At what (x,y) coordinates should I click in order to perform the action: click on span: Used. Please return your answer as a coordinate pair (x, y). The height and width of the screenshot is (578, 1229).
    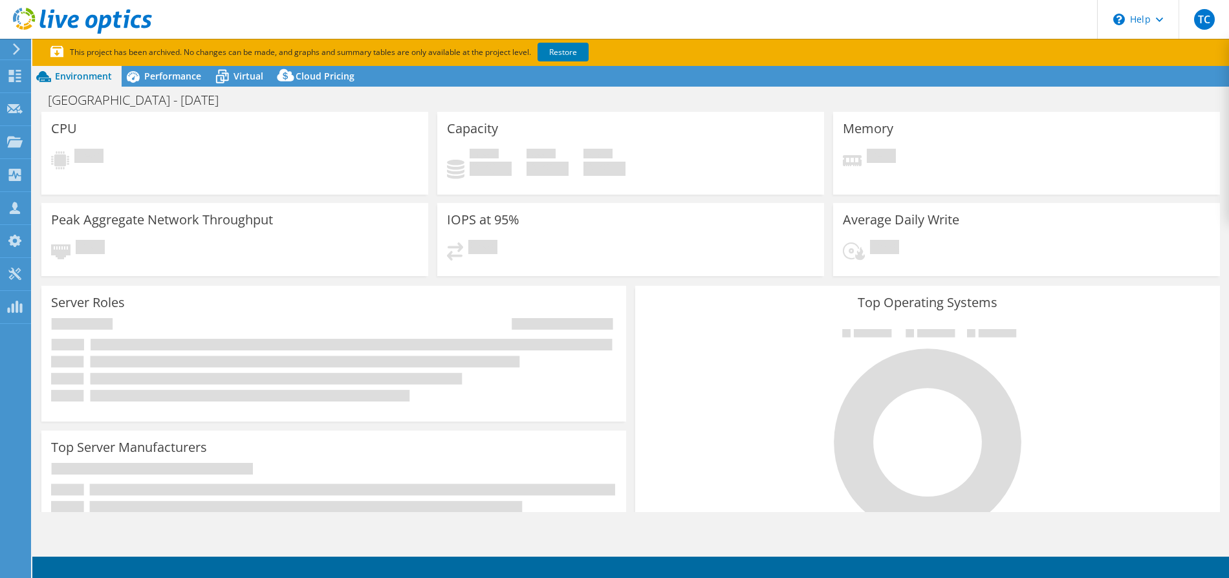
    Looking at the image, I should click on (484, 155).